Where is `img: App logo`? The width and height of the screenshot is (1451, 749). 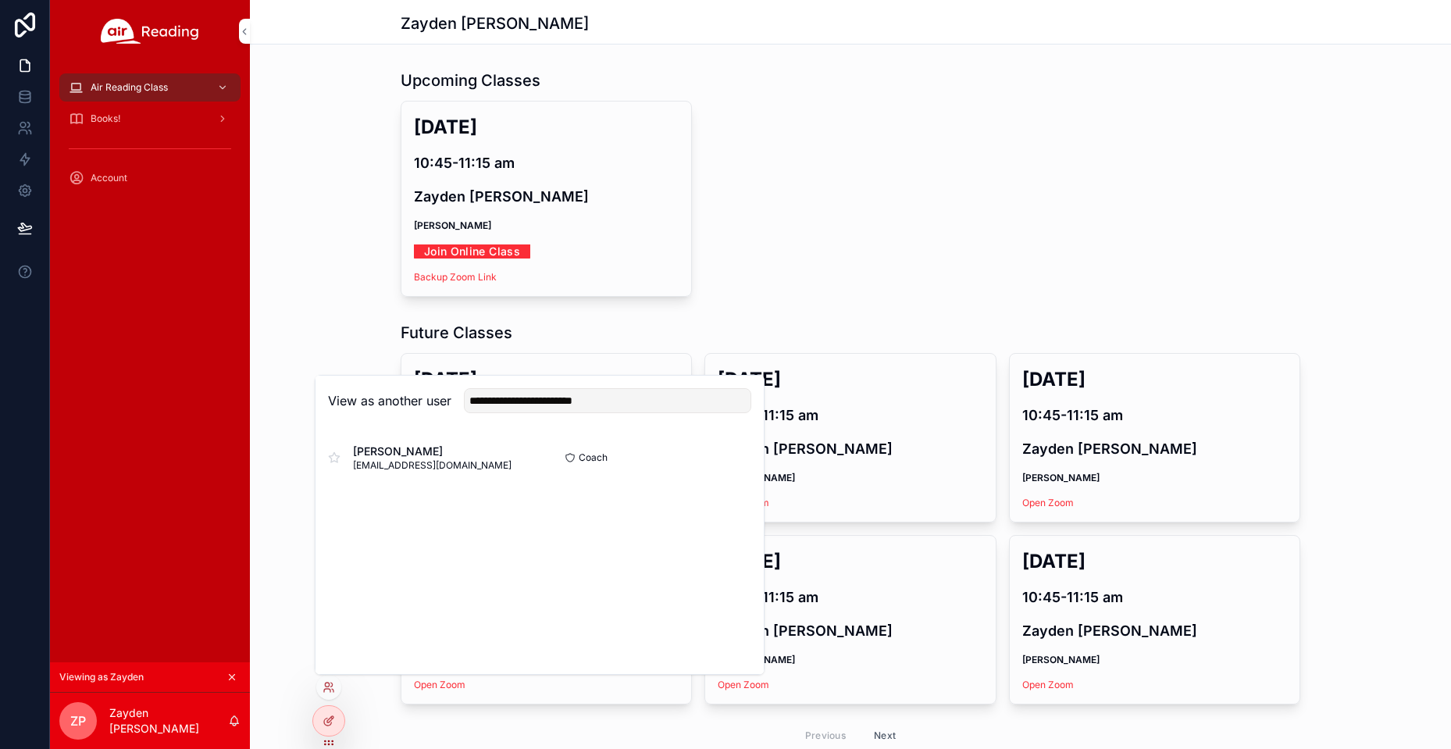
img: App logo is located at coordinates (150, 31).